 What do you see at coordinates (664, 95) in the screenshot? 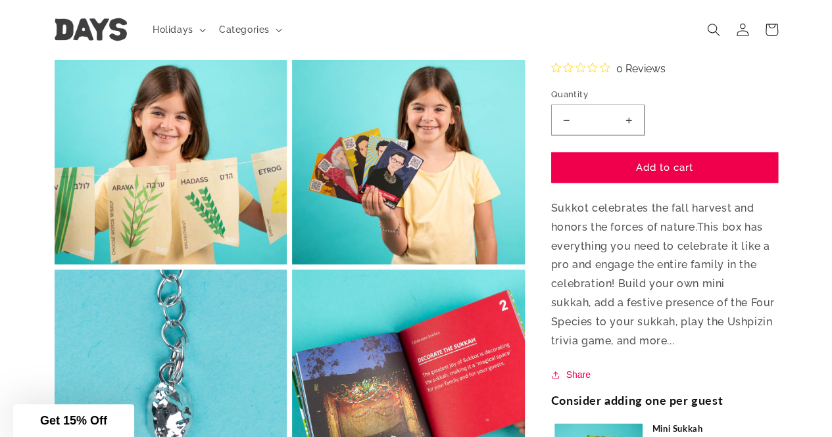
I see `label: Quantity` at bounding box center [664, 95].